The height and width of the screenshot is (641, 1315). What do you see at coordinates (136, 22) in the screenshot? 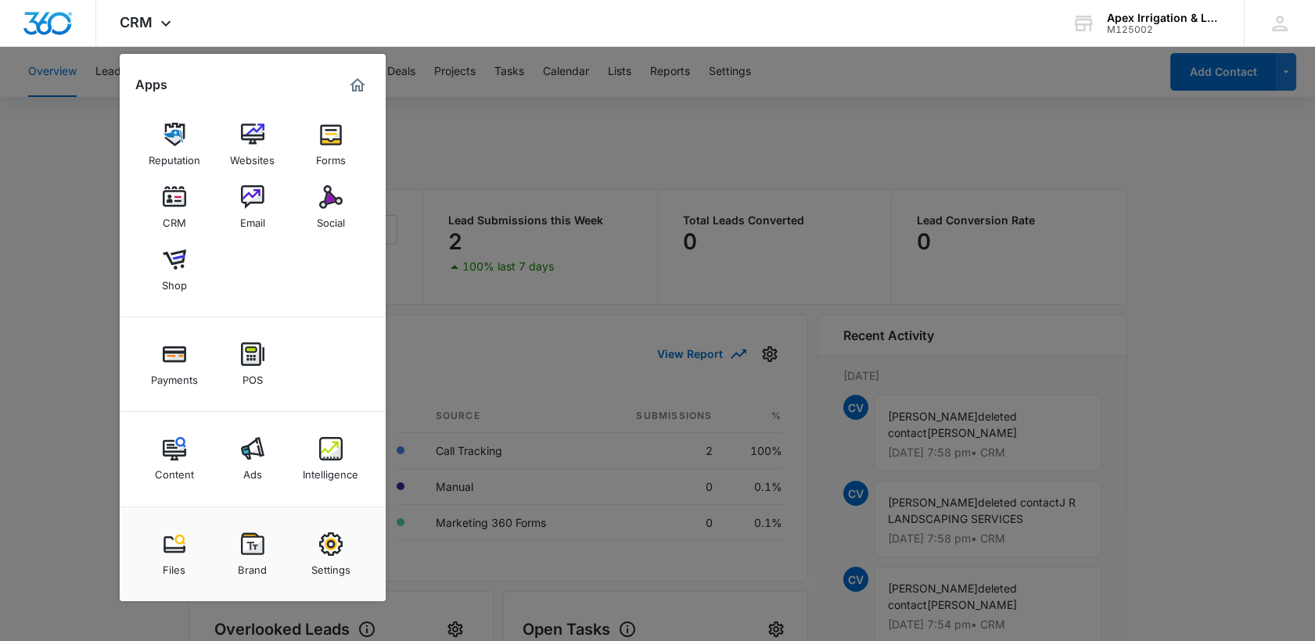
I see `span: CRM` at bounding box center [136, 22].